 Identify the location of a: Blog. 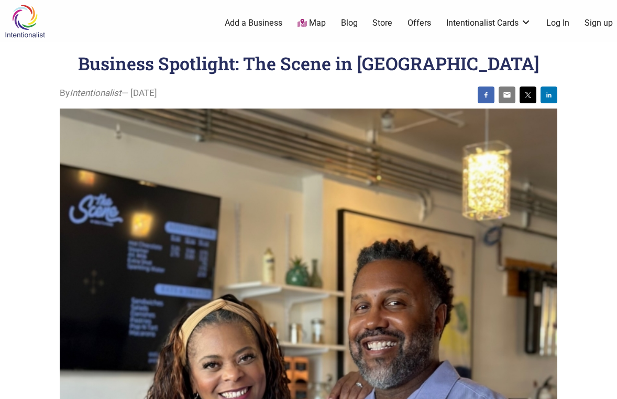
(349, 23).